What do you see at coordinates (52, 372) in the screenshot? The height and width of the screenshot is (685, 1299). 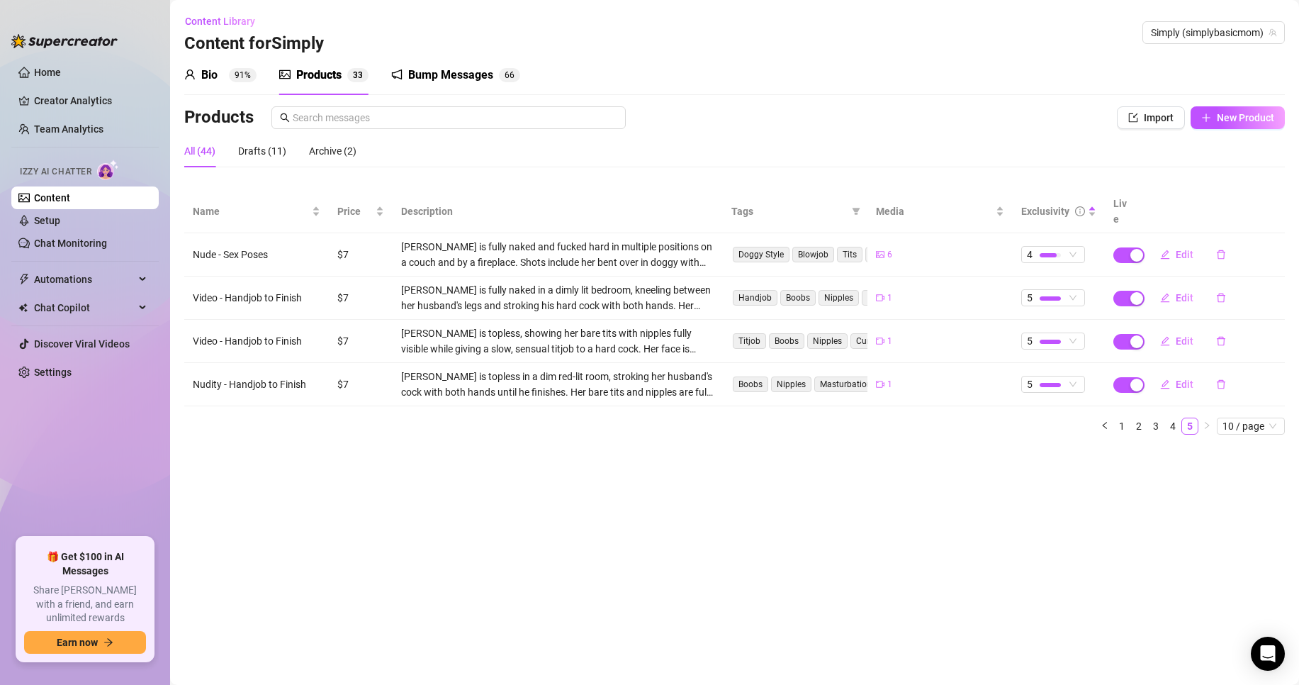 I see `a: Settings` at bounding box center [52, 372].